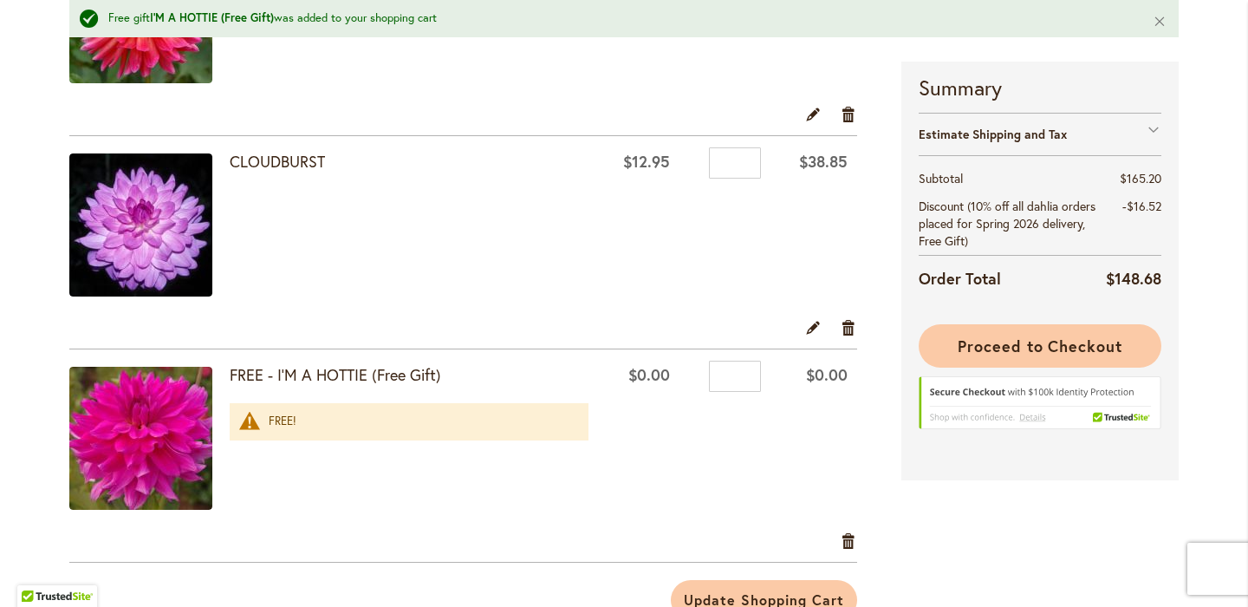 The height and width of the screenshot is (607, 1248). Describe the element at coordinates (823, 161) in the screenshot. I see `span: $38.85` at that location.